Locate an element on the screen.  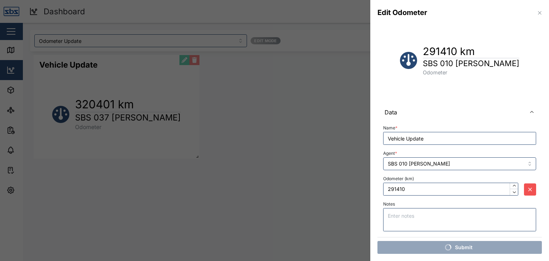
span: Data is located at coordinates (452, 112).